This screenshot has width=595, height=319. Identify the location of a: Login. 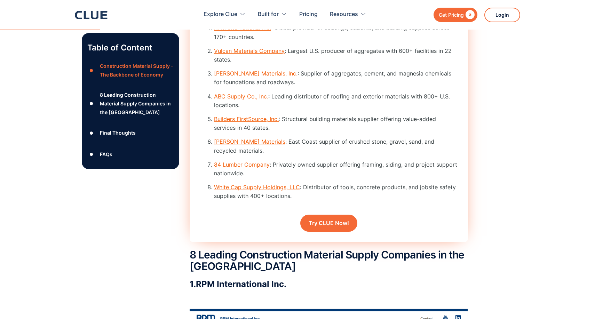
(502, 15).